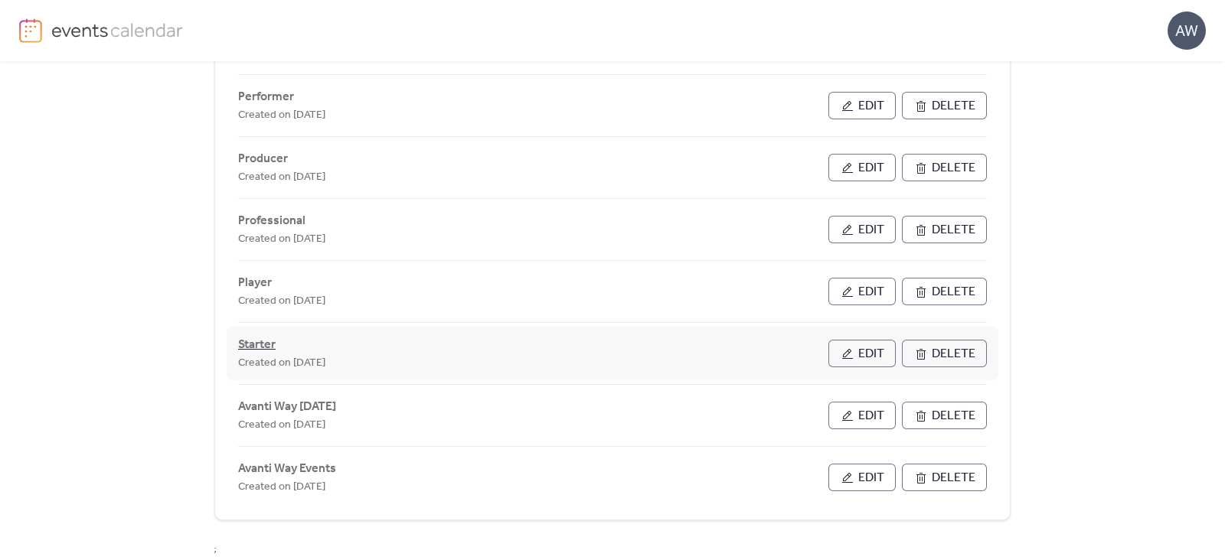 The width and height of the screenshot is (1225, 560). What do you see at coordinates (272, 220) in the screenshot?
I see `a: Professional` at bounding box center [272, 220].